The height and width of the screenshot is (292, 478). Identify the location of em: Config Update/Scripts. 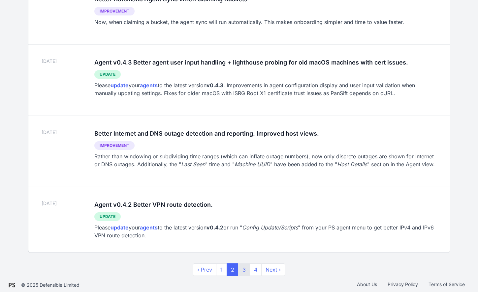
(270, 228).